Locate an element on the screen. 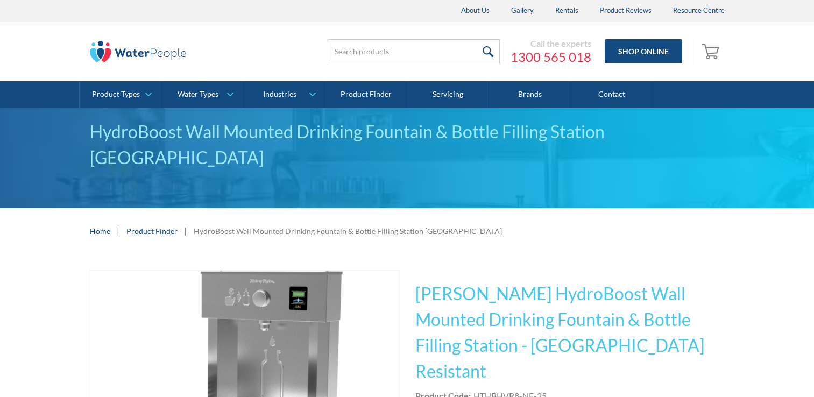  a: Home is located at coordinates (100, 231).